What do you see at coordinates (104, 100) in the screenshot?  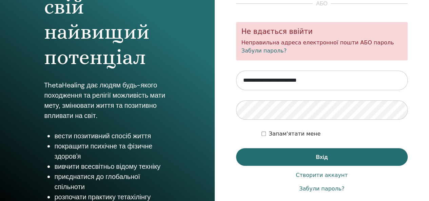 I see `font: ThetaHealing дає людям будь-якого походження та релігії можливість мати мету, змінювати життя та ...` at bounding box center [104, 100].